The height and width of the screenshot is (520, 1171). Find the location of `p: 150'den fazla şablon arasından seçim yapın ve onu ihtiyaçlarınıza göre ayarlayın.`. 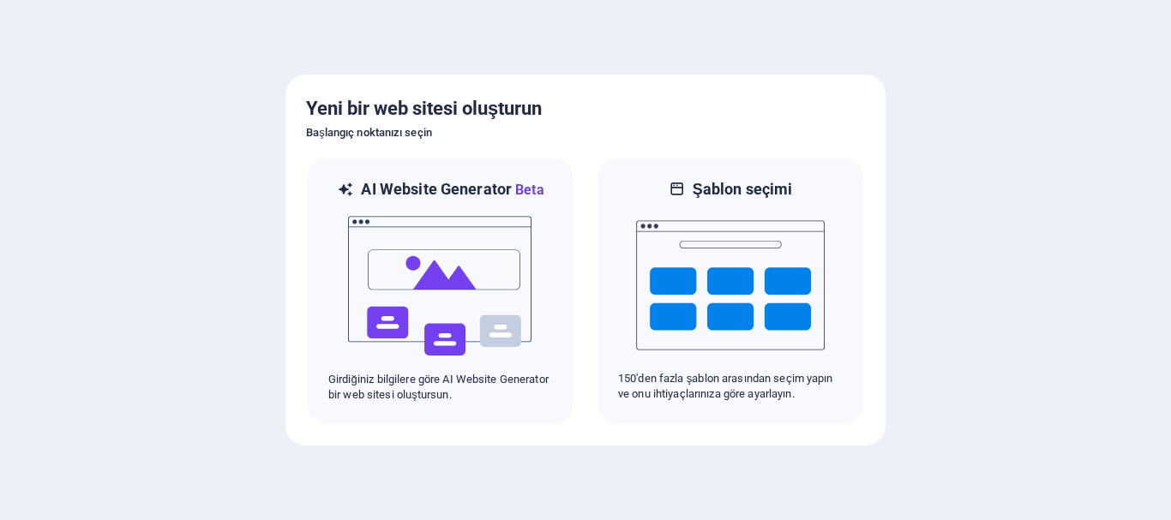

p: 150'den fazla şablon arasından seçim yapın ve onu ihtiyaçlarınıza göre ayarlayın. is located at coordinates (730, 387).